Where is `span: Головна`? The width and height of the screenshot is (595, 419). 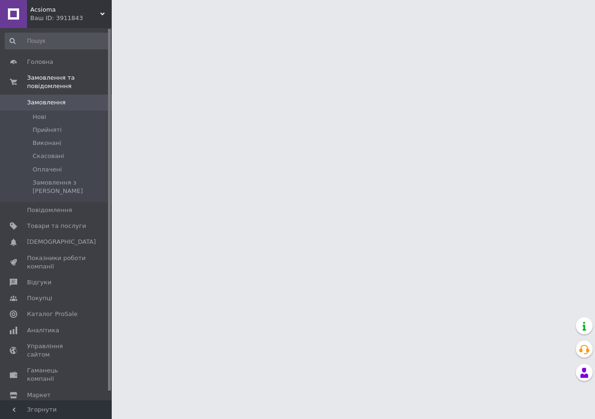 span: Головна is located at coordinates (40, 62).